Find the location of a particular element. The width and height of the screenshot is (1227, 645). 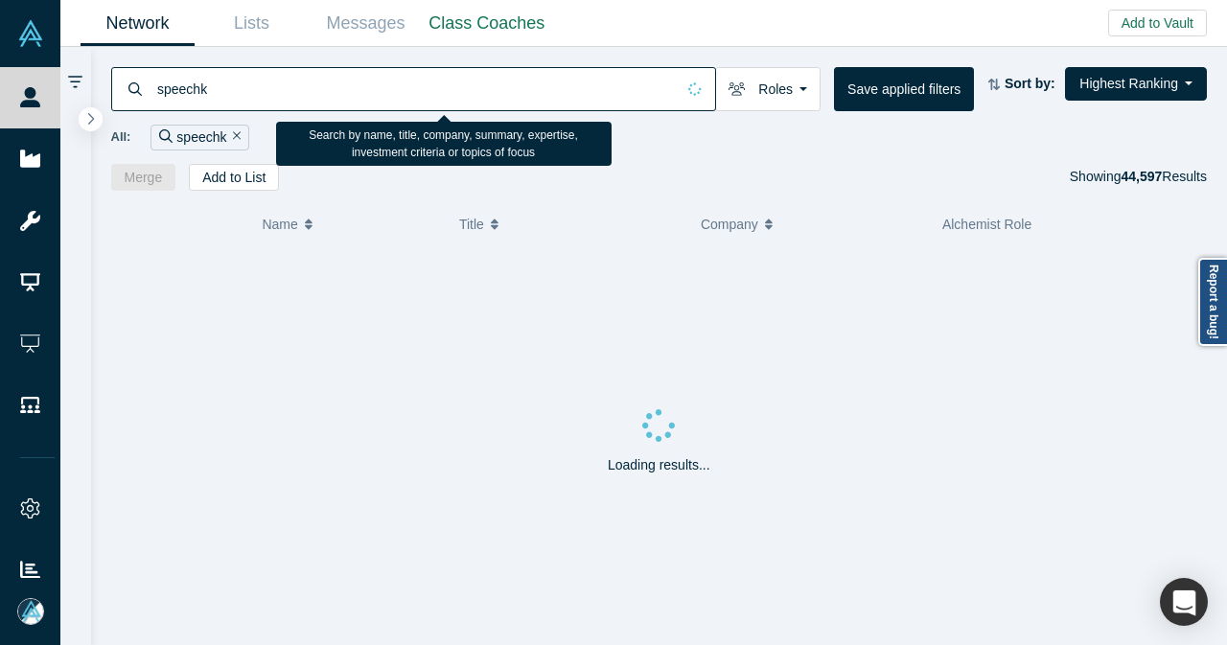

input: Search by name, title, company, summary, expertise, investment criteria or topics of focus is located at coordinates (415, 88).